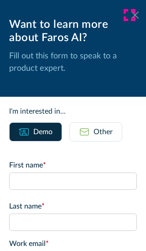  What do you see at coordinates (73, 206) in the screenshot?
I see `label: Last name` at bounding box center [73, 206].